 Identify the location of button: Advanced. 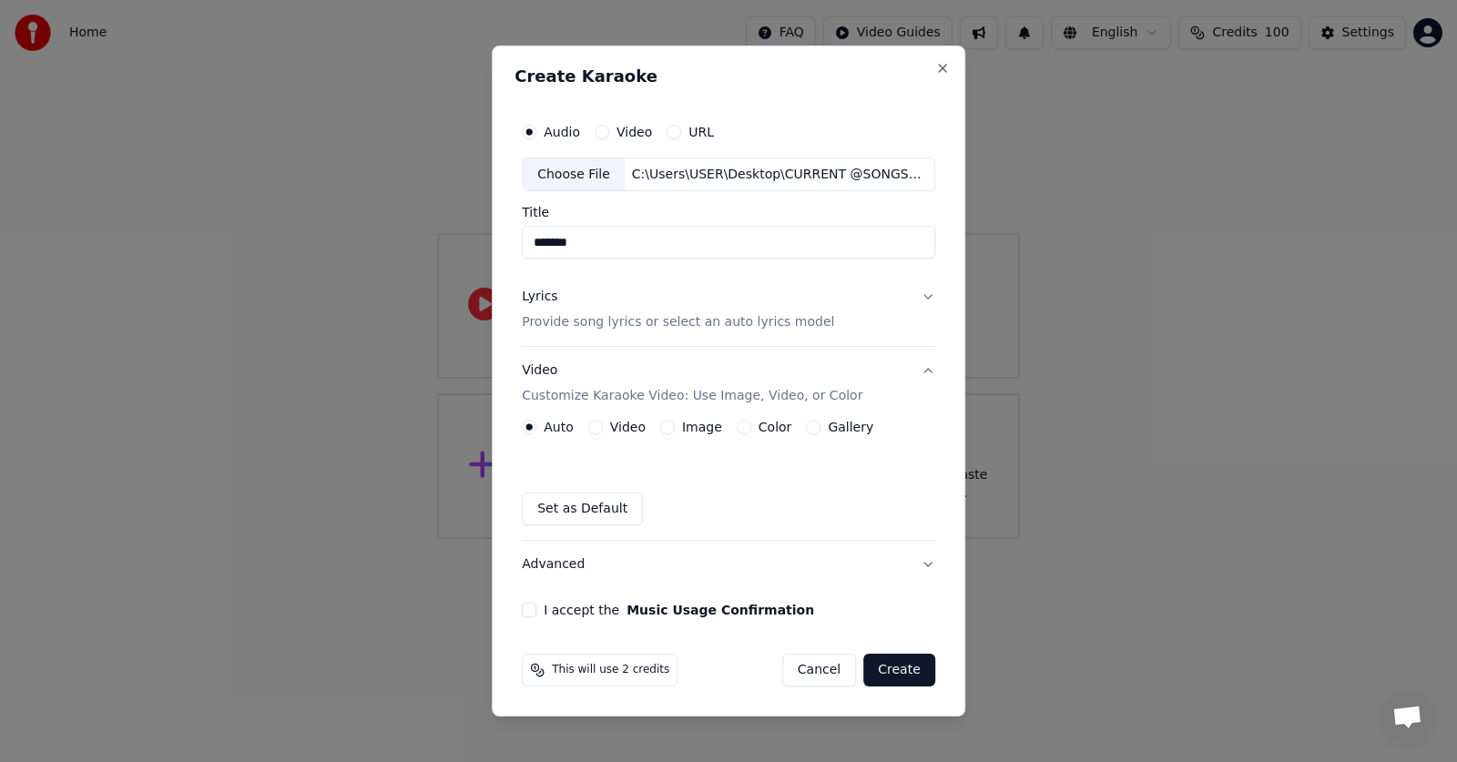
(729, 565).